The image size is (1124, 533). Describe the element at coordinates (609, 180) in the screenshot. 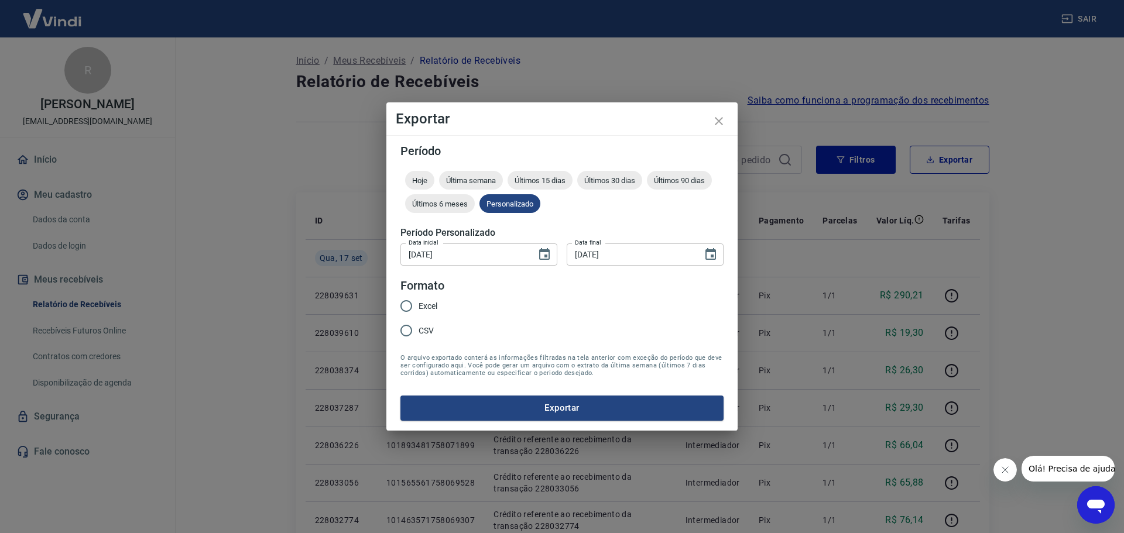

I see `span: Últimos 30 dias` at that location.